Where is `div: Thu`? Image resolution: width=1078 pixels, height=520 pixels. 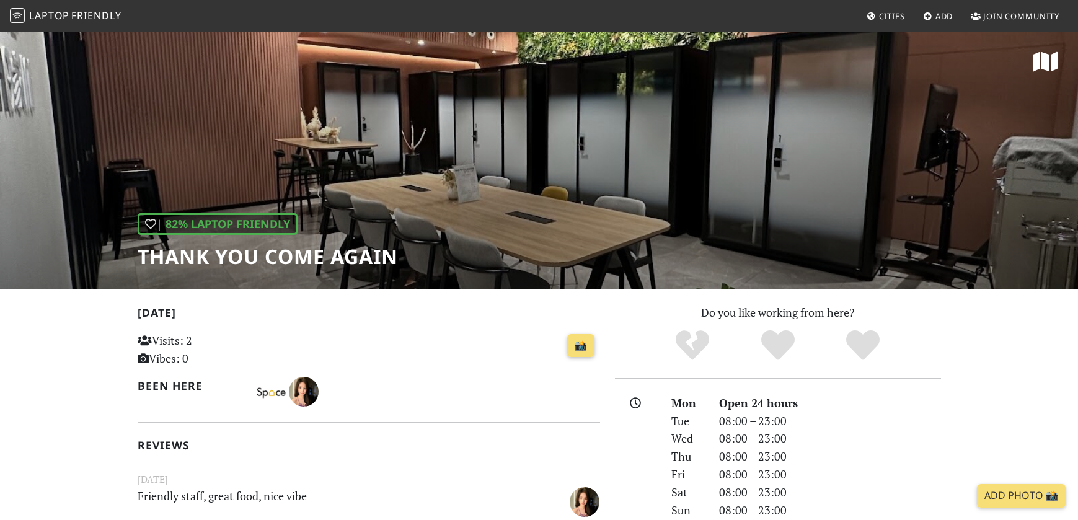
div: Thu is located at coordinates (688, 456).